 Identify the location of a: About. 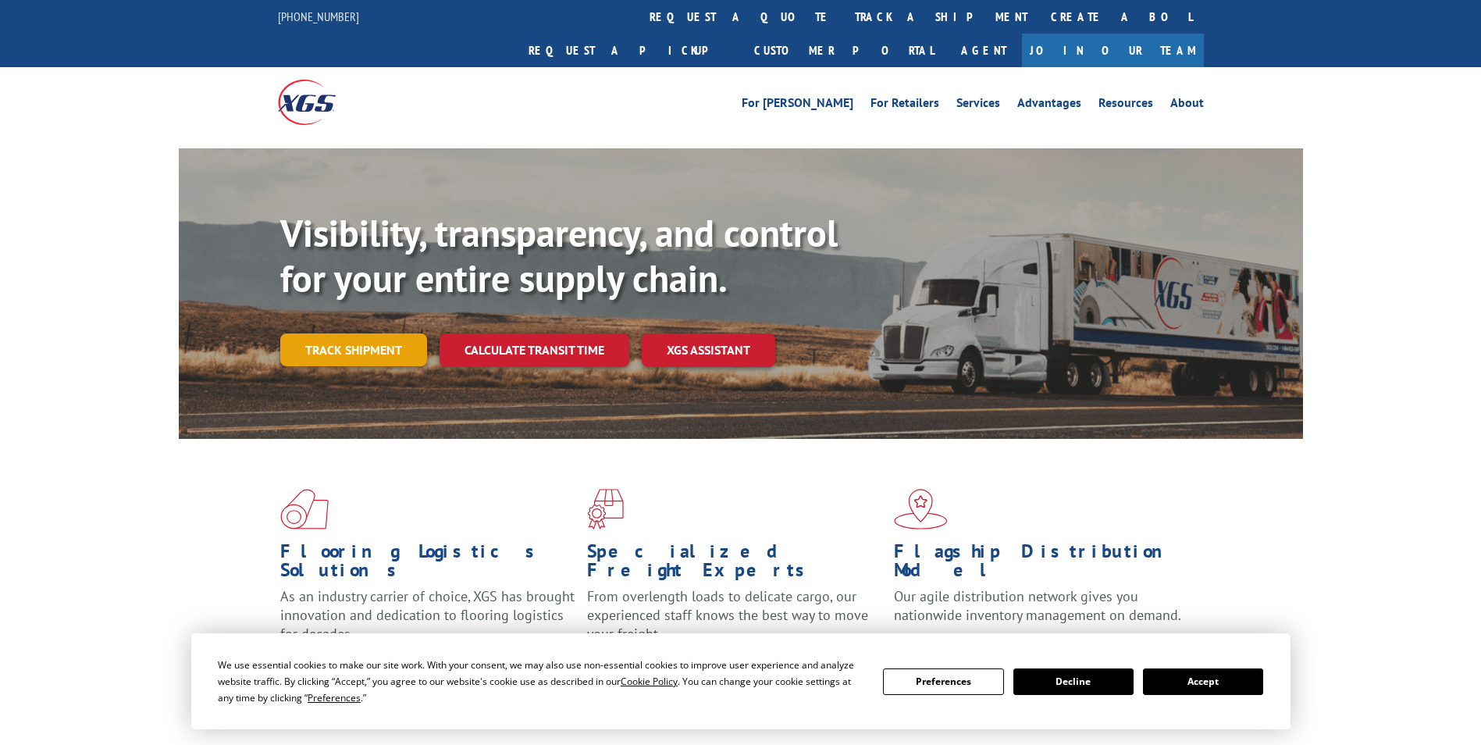
(1187, 105).